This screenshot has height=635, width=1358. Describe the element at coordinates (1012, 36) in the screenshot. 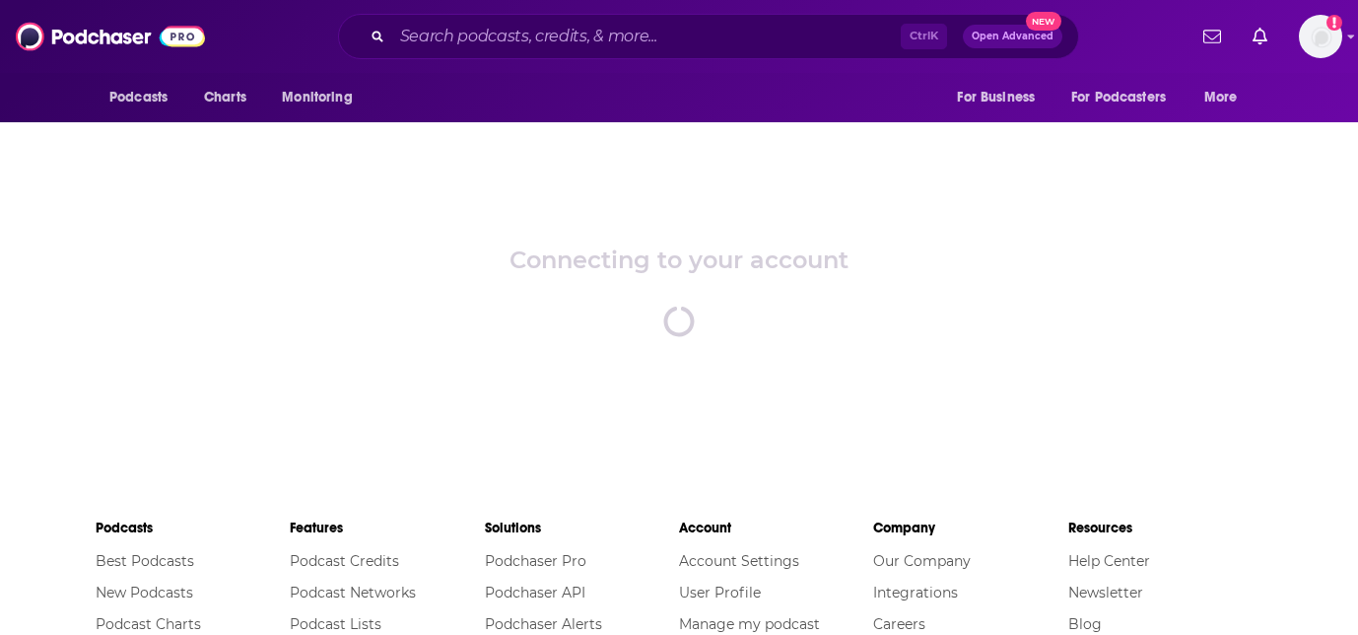

I see `button: Open AdvancedNew` at that location.